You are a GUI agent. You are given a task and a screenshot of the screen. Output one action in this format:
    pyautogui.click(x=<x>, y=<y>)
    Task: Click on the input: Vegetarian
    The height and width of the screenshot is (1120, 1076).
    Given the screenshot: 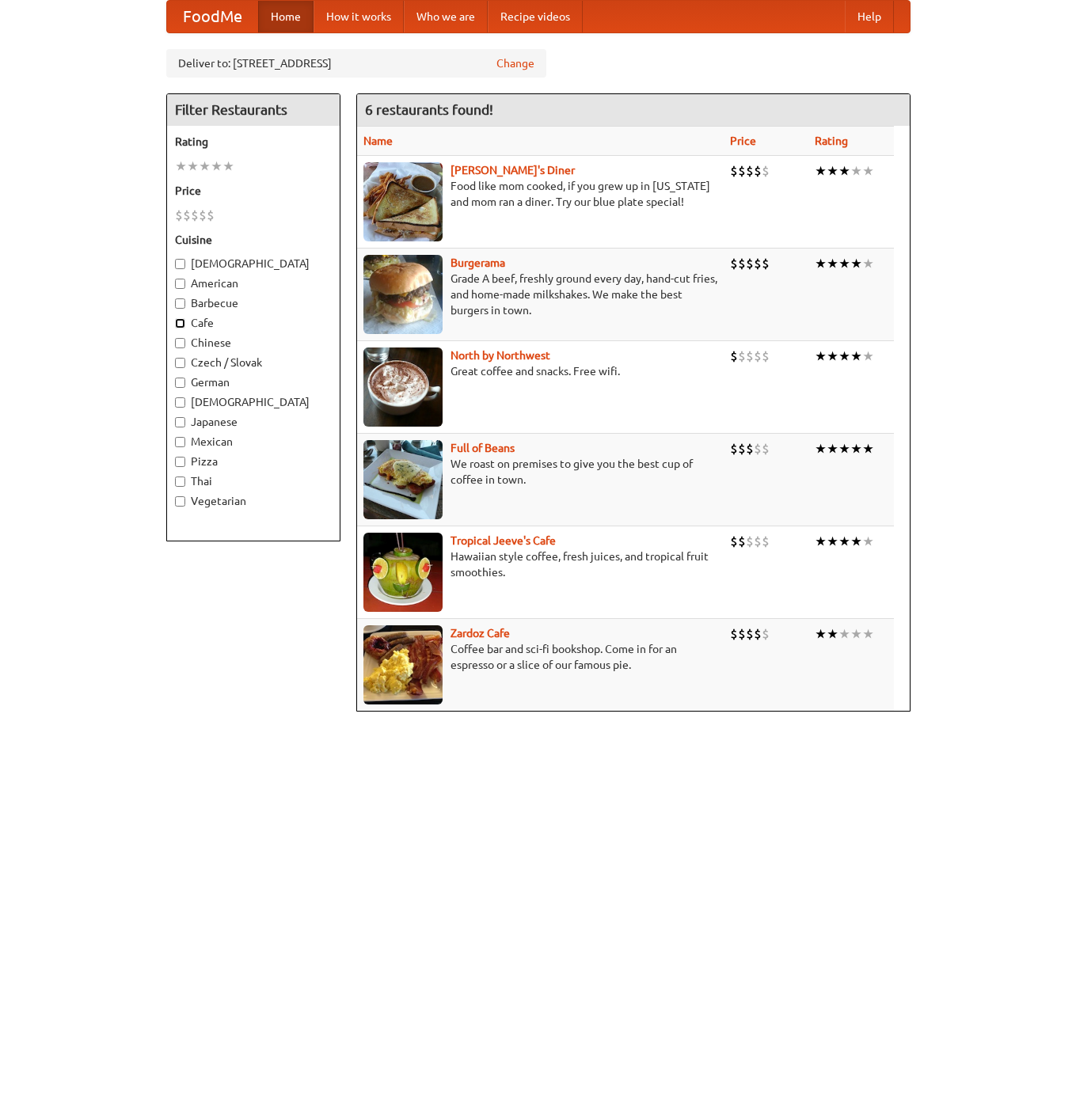 What is the action you would take?
    pyautogui.click(x=180, y=501)
    